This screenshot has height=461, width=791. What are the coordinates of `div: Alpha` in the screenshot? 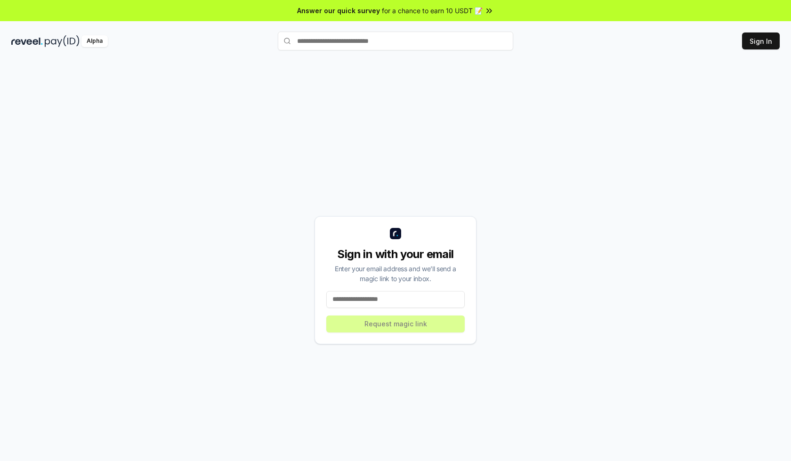 It's located at (95, 41).